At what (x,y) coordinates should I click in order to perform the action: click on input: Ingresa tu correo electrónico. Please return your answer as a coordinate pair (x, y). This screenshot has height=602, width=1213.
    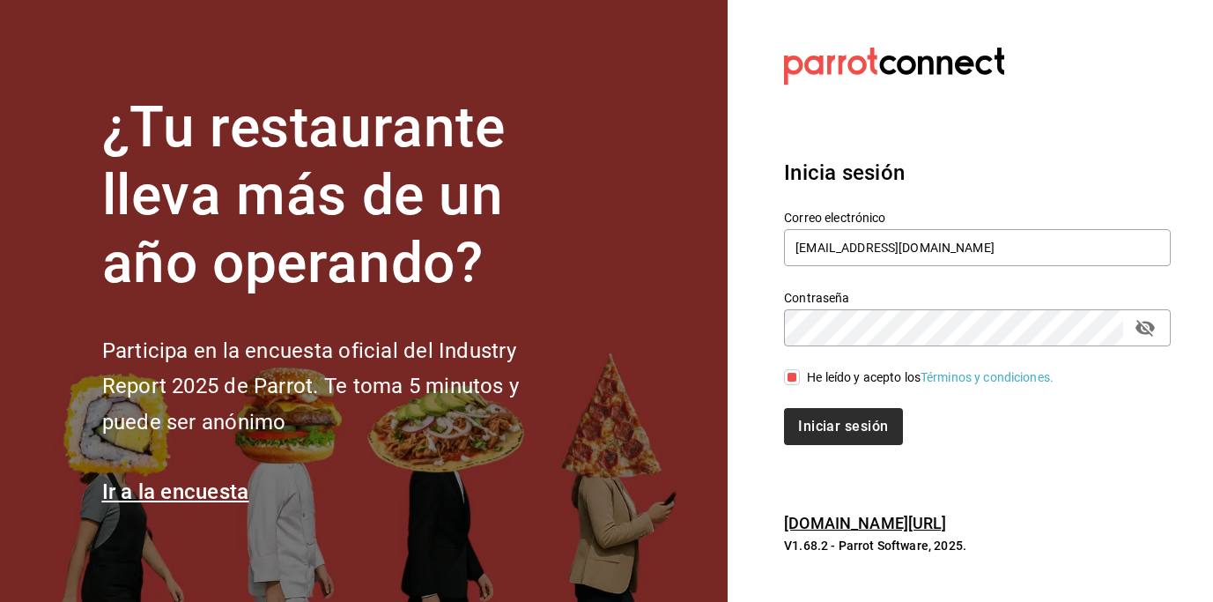
    Looking at the image, I should click on (977, 248).